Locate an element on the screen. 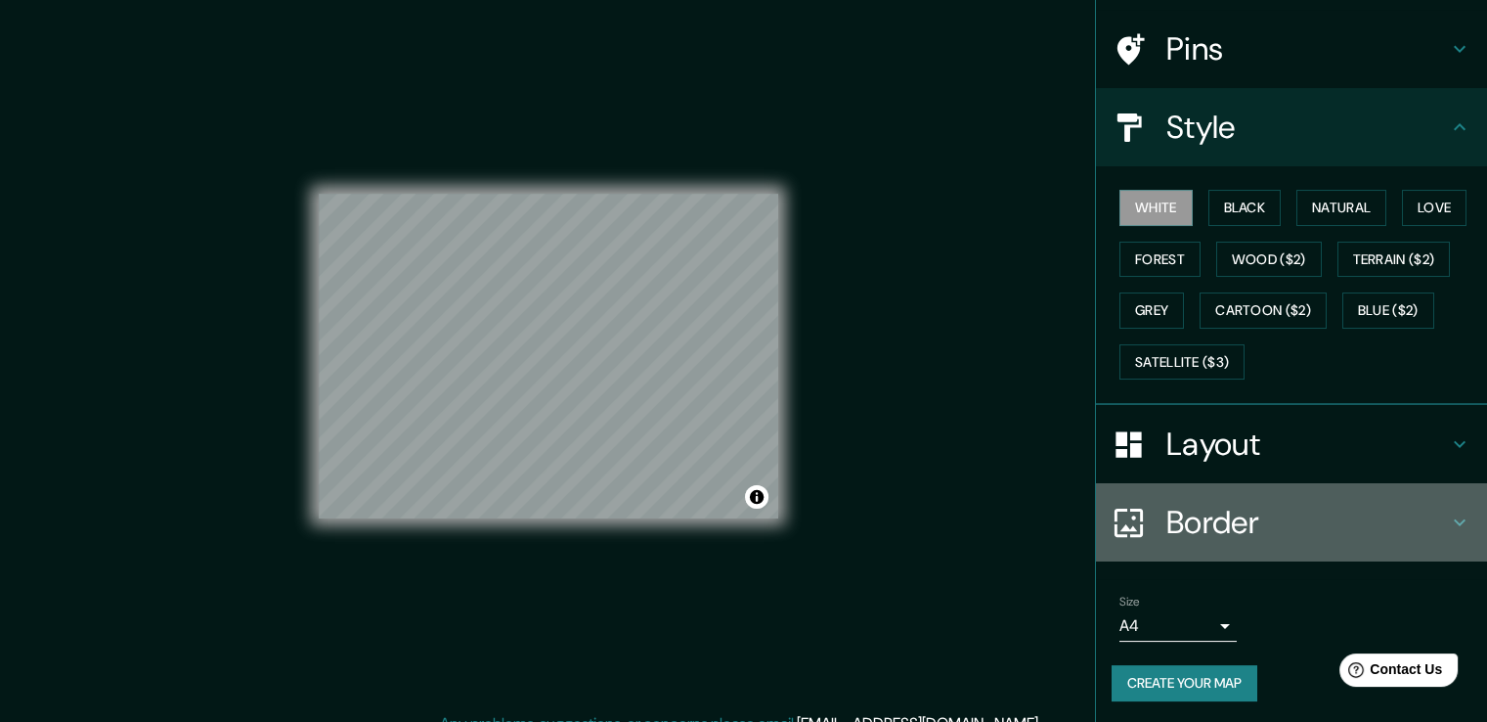 Image resolution: width=1487 pixels, height=722 pixels. label: Size is located at coordinates (1129, 601).